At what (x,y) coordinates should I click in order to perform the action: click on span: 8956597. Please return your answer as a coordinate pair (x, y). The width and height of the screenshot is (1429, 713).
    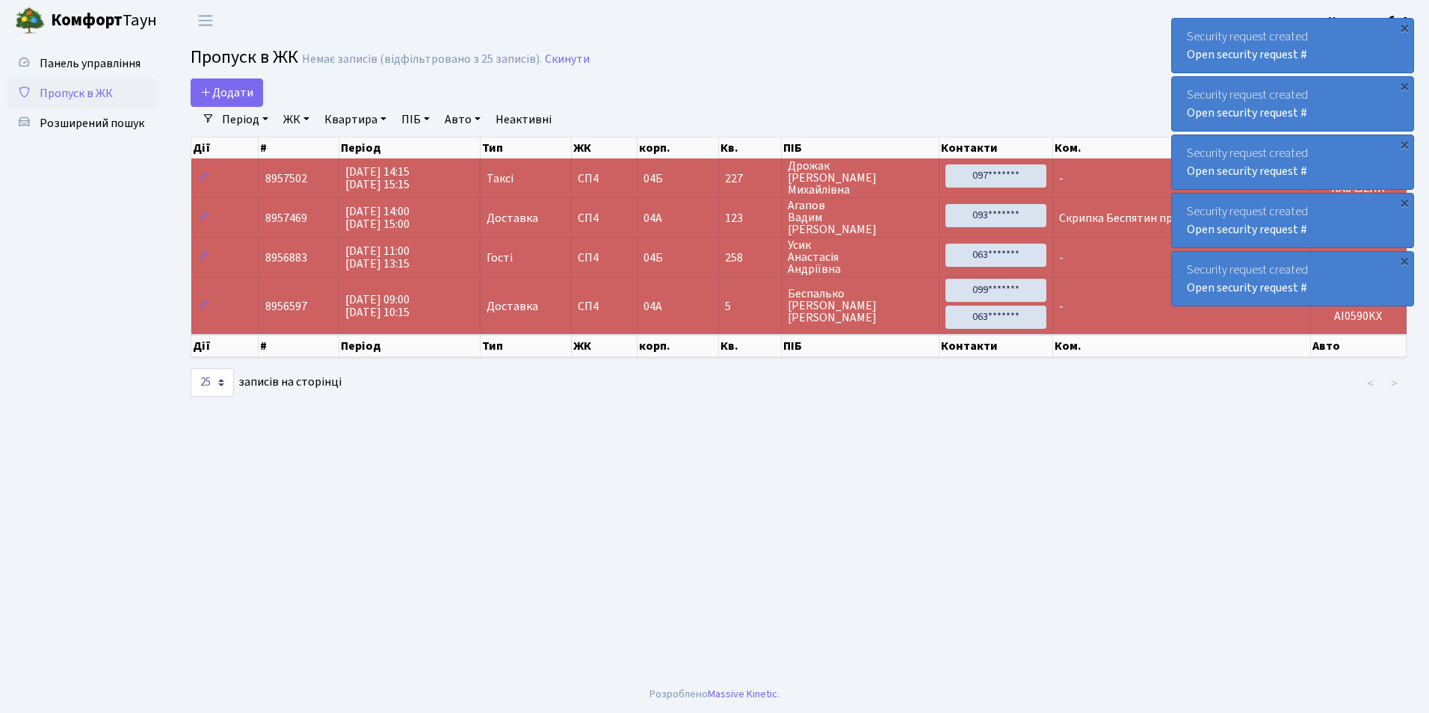
    Looking at the image, I should click on (286, 306).